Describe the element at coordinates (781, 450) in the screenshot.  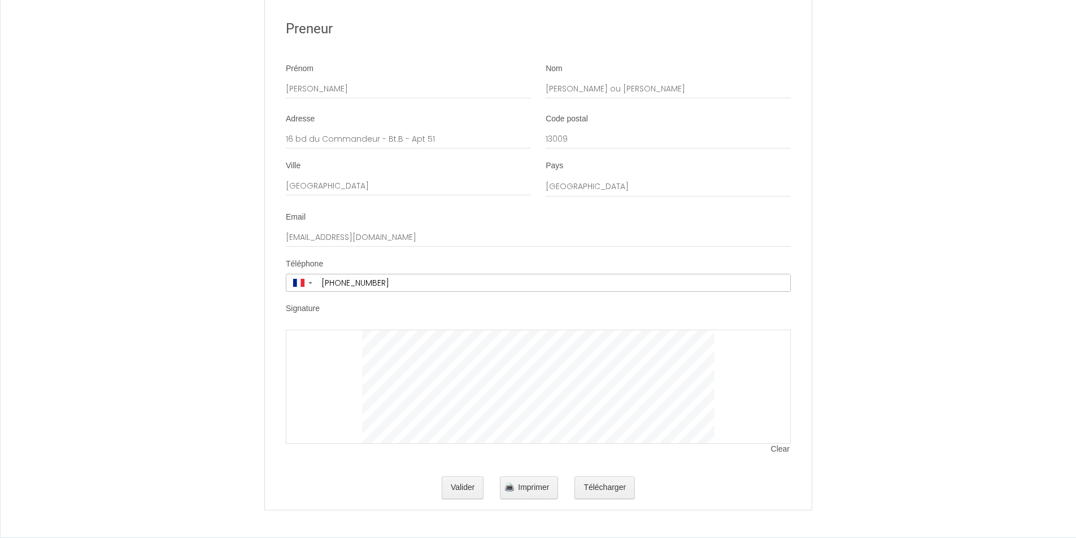
I see `span: Clear` at that location.